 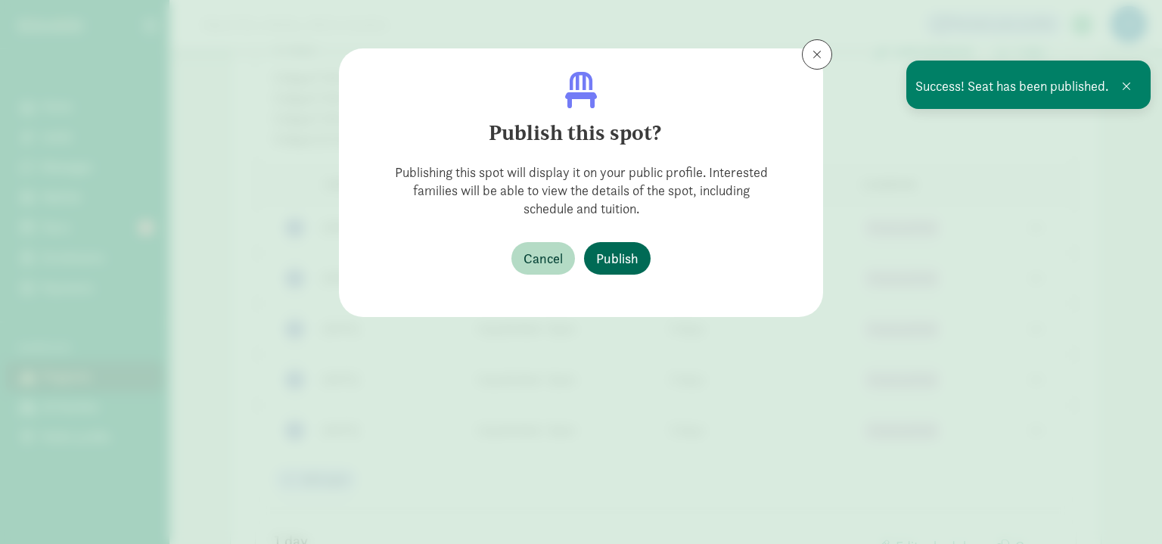 What do you see at coordinates (1028, 85) in the screenshot?
I see `div: Success! Seat has been published.` at bounding box center [1028, 85].